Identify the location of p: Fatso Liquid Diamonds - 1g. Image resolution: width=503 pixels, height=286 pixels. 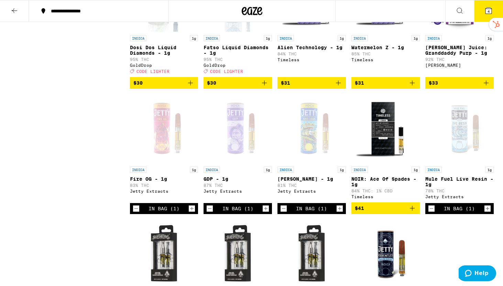
(238, 50).